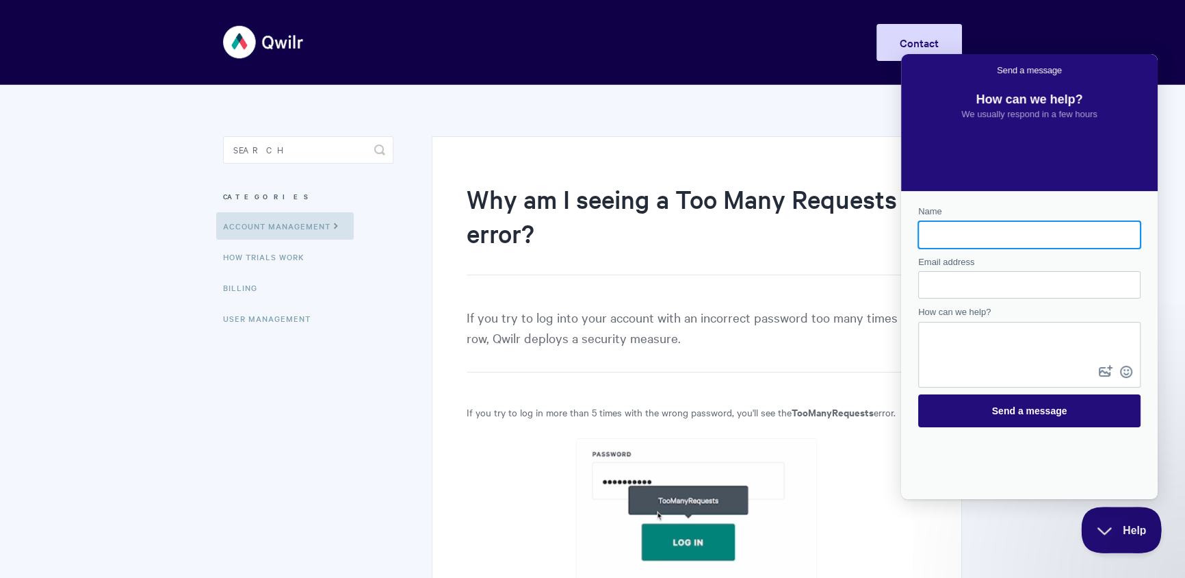 This screenshot has width=1185, height=578. Describe the element at coordinates (697, 412) in the screenshot. I see `p: If you try to log in more than 5 times with the wrong password, you'll see the error.` at that location.